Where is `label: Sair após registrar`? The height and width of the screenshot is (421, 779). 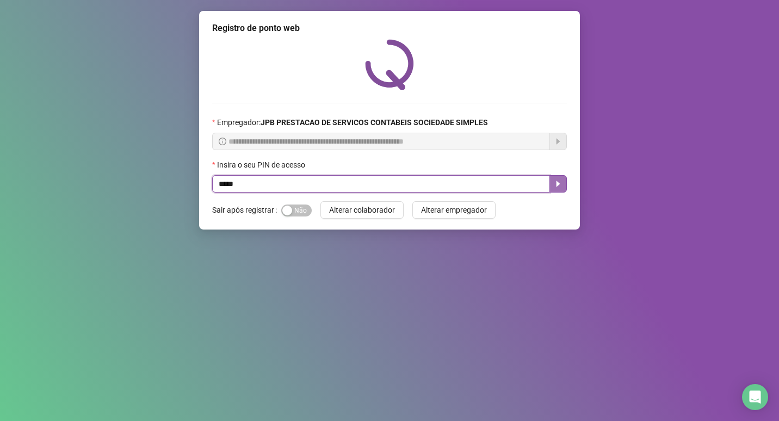
label: Sair após registrar is located at coordinates (247, 210).